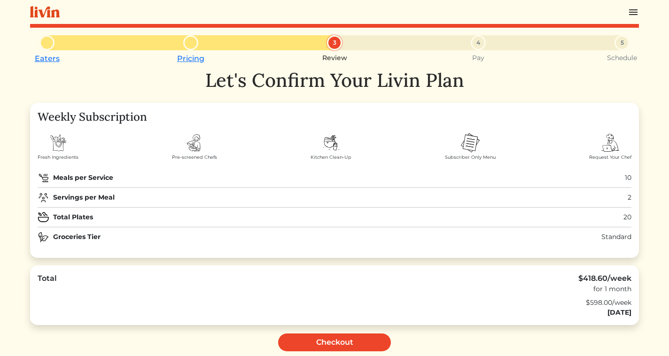 This screenshot has width=669, height=356. I want to click on a: Eaters, so click(47, 58).